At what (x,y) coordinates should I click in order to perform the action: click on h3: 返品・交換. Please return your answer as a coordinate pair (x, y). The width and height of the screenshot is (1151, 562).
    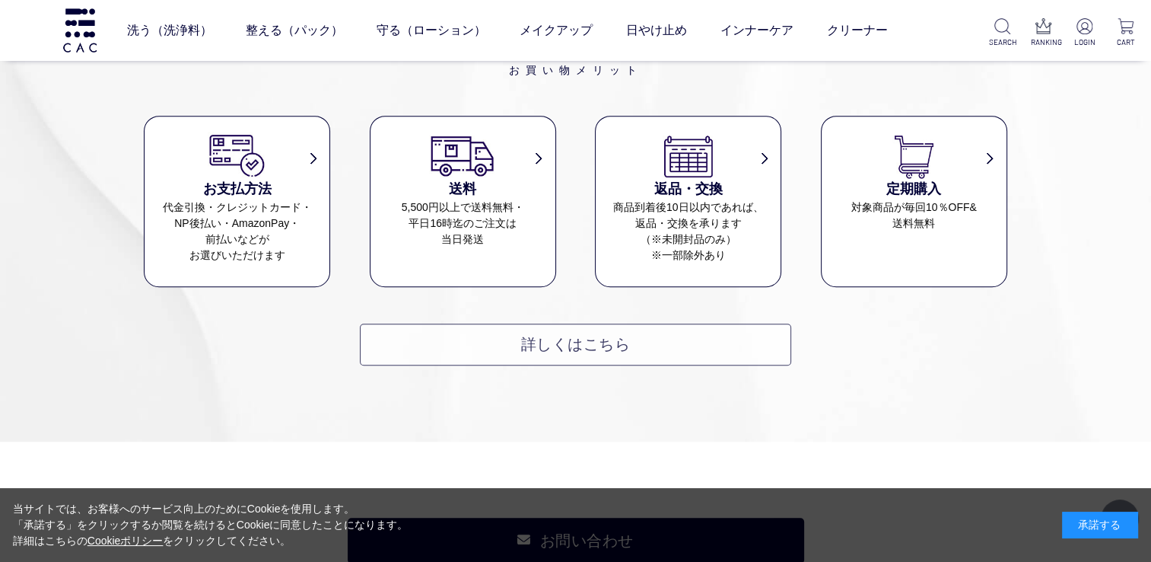
    Looking at the image, I should click on (688, 189).